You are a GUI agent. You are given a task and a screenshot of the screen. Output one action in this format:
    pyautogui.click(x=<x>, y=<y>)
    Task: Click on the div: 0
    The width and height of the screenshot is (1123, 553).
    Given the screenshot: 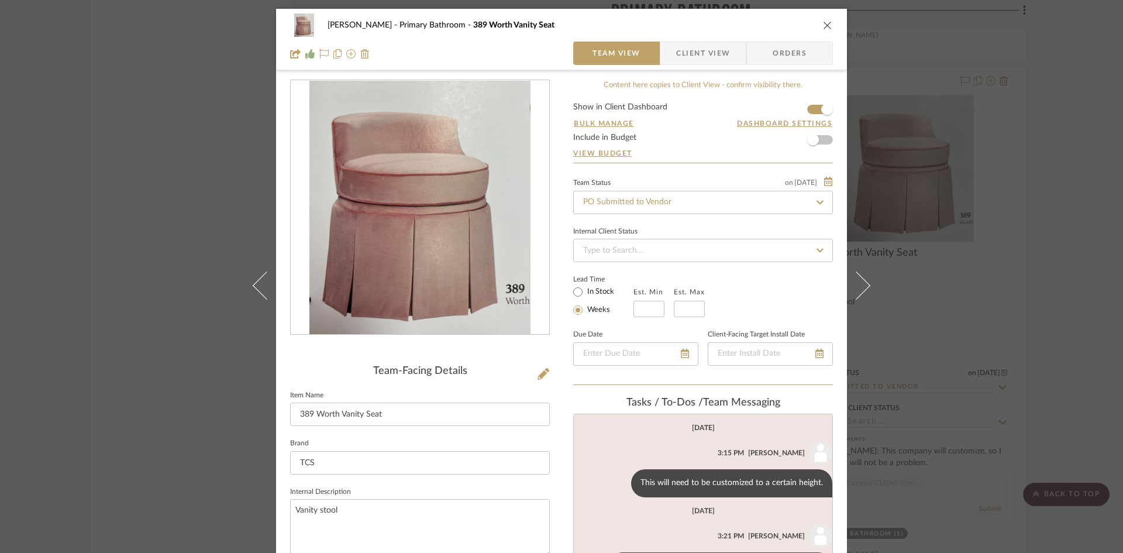 What is the action you would take?
    pyautogui.click(x=420, y=208)
    